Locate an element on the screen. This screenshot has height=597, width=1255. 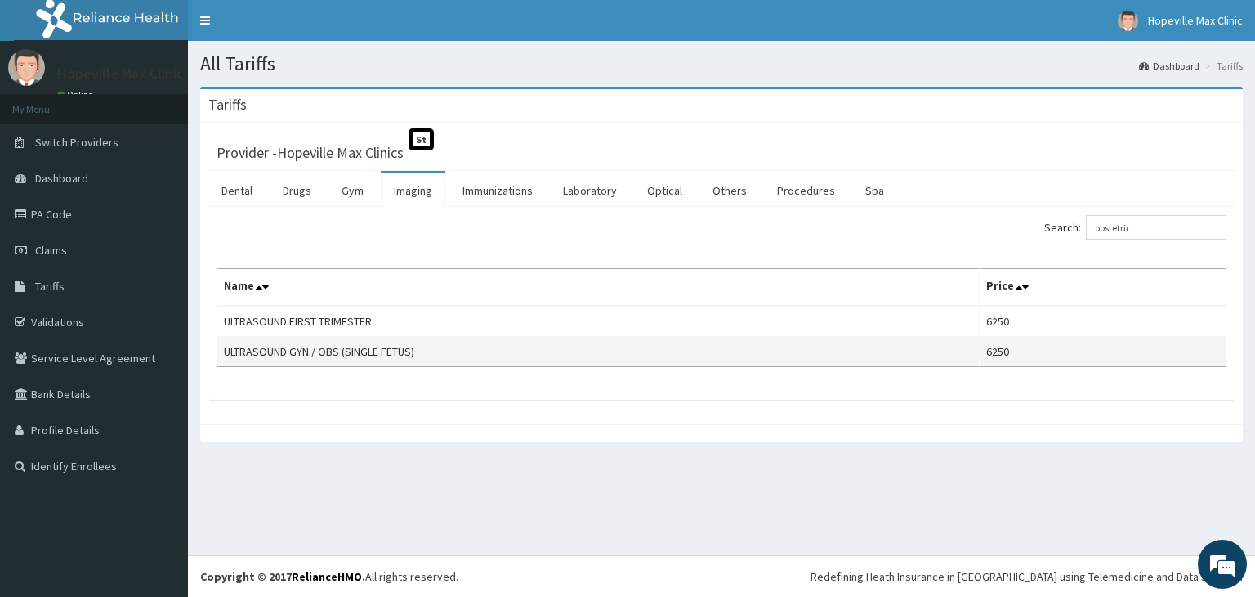
h1: All Tariffs is located at coordinates (722, 64).